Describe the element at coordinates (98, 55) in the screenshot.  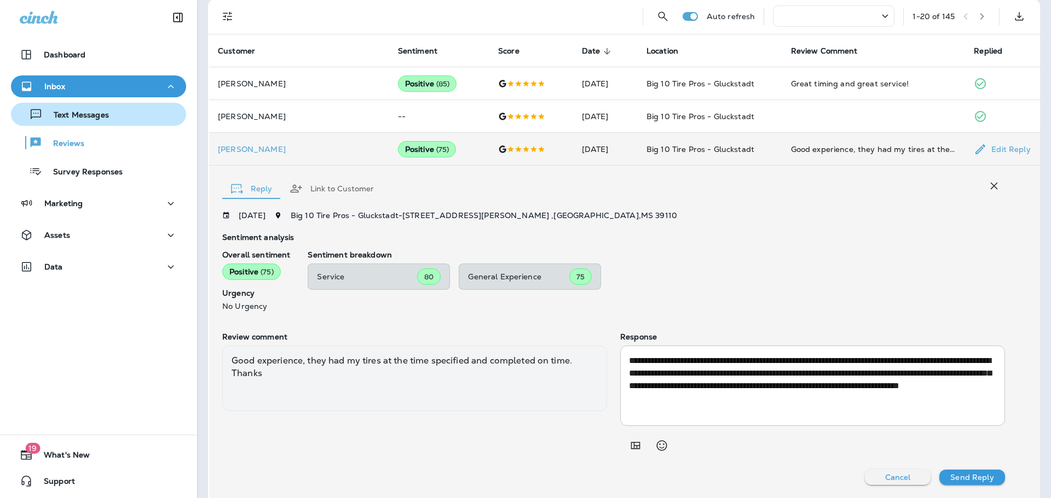
I see `button: Dashboard` at that location.